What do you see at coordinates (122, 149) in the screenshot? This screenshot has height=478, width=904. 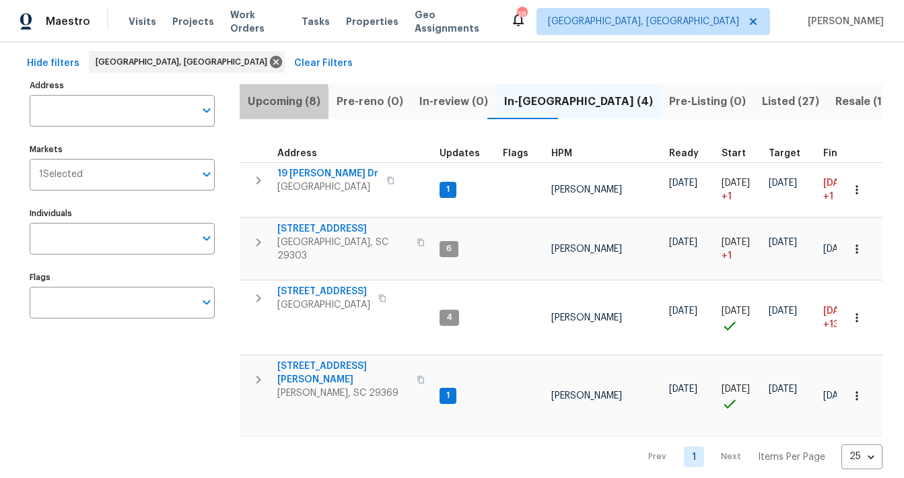 I see `label: Markets` at bounding box center [122, 149].